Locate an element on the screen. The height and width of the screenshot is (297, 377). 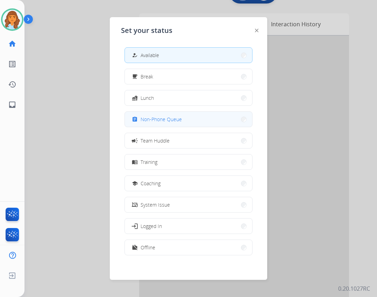
button: Available is located at coordinates (189, 55).